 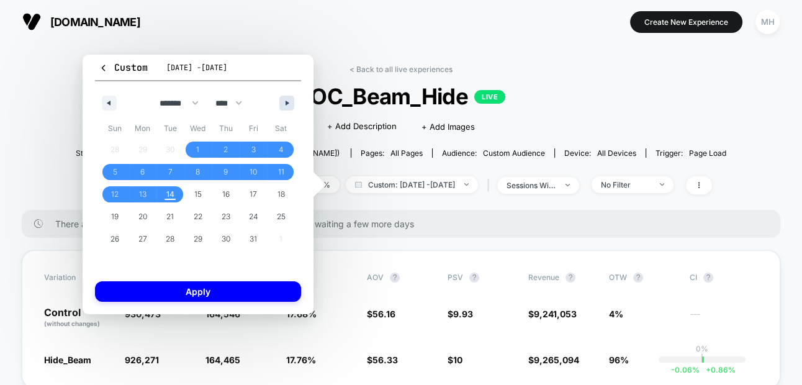 What do you see at coordinates (253, 128) in the screenshot?
I see `span: Fri` at bounding box center [253, 128].